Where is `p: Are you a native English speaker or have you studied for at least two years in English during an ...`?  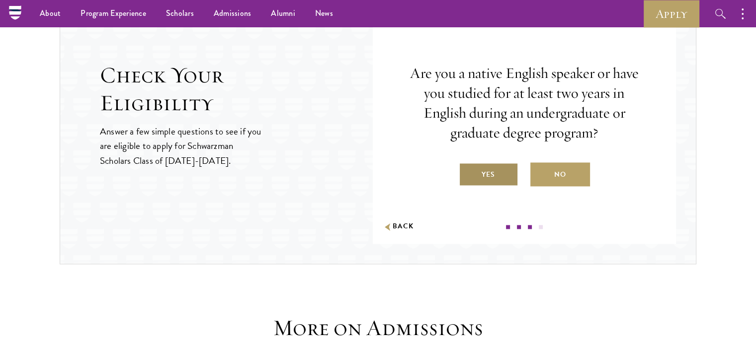 p: Are you a native English speaker or have you studied for at least two years in English during an ... is located at coordinates (524, 103).